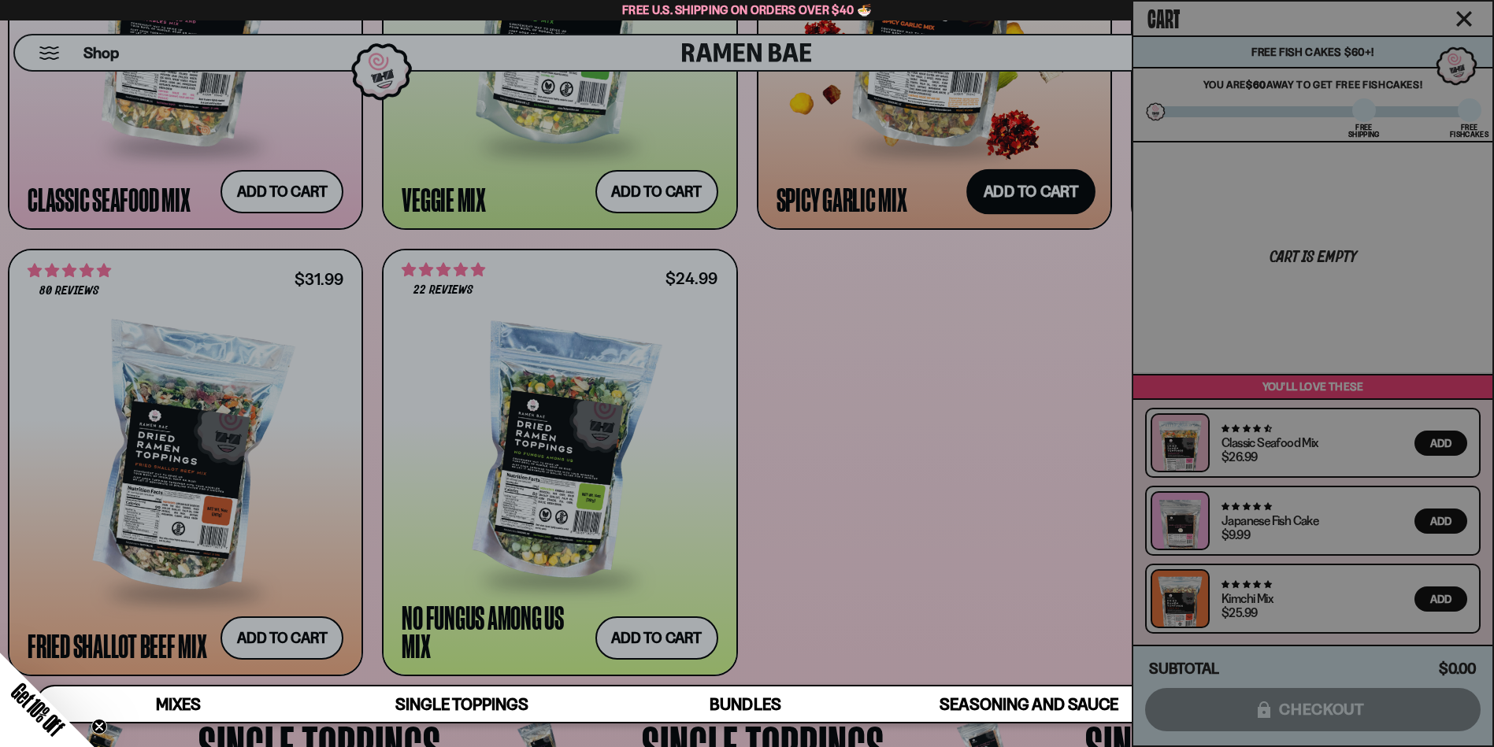 The height and width of the screenshot is (747, 1494). Describe the element at coordinates (747, 9) in the screenshot. I see `span: Free U.S. Shipping on Orders over $40 🍜` at that location.